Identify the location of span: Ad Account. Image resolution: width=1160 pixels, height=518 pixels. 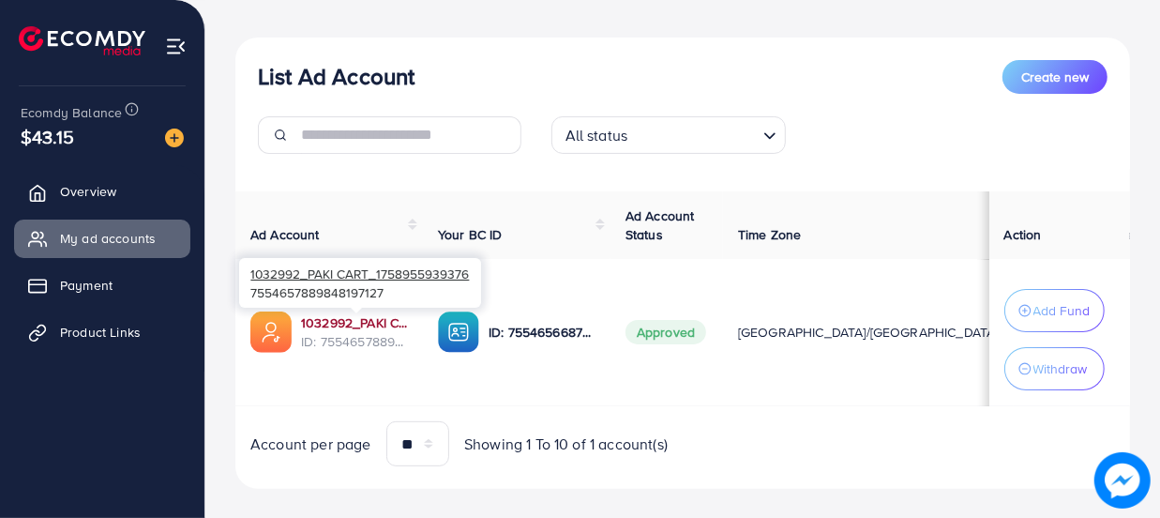
(285, 234).